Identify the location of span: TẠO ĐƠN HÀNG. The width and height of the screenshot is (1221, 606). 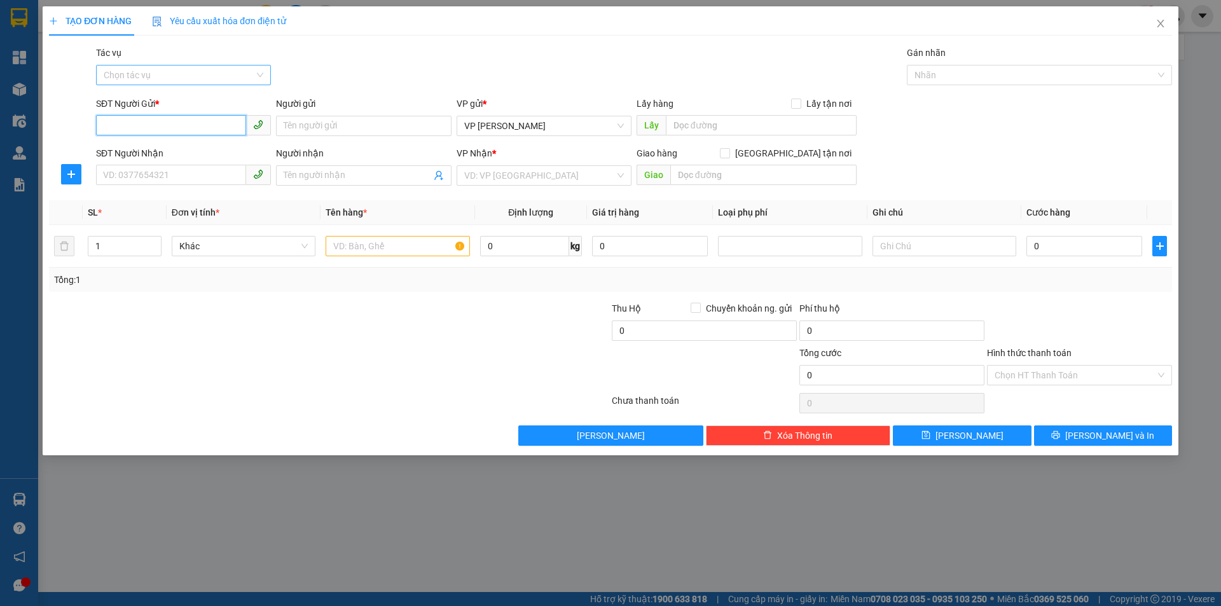
(90, 21).